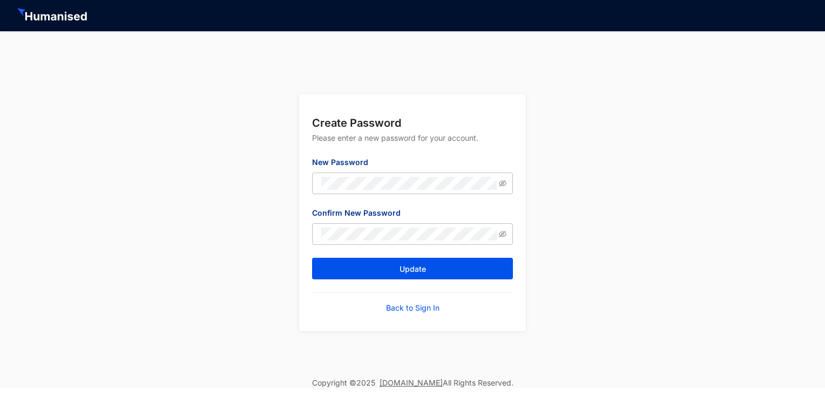  What do you see at coordinates (409, 234) in the screenshot?
I see `input: Confirm New Password` at bounding box center [409, 234].